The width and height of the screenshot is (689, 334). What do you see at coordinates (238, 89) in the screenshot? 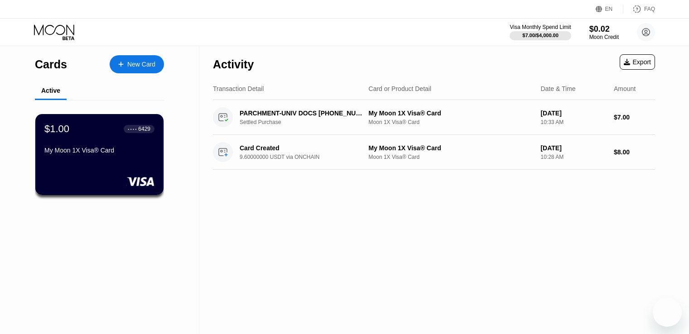
I see `div: Transaction Detail` at bounding box center [238, 89].